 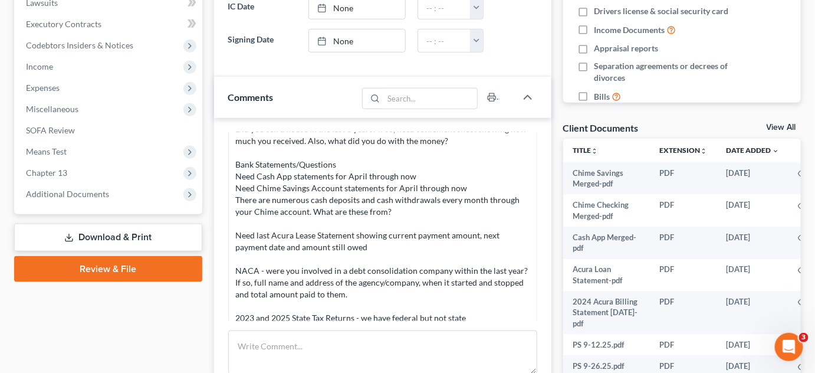 I want to click on a: View All, so click(x=781, y=127).